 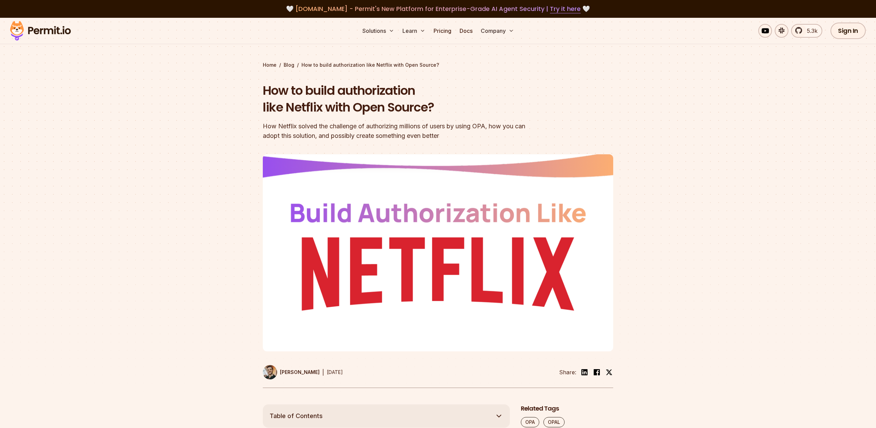 What do you see at coordinates (378, 31) in the screenshot?
I see `button: Solutions` at bounding box center [378, 31].